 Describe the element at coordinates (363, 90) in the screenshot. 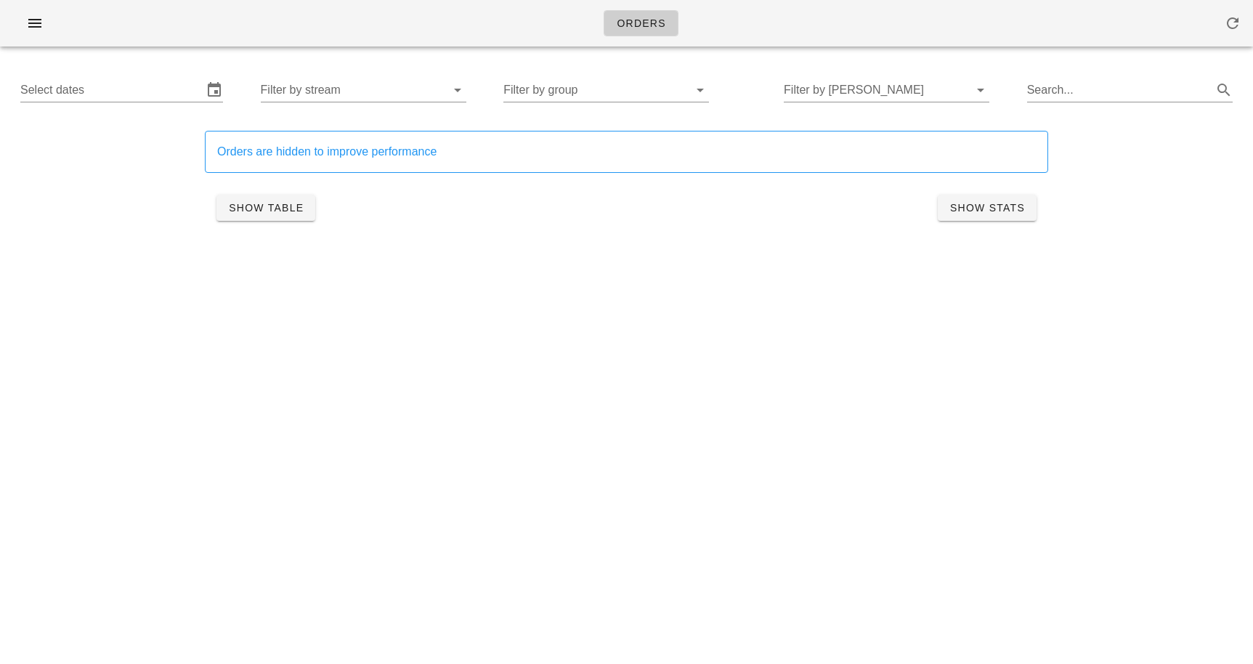

I see `div: Filter by stream` at that location.